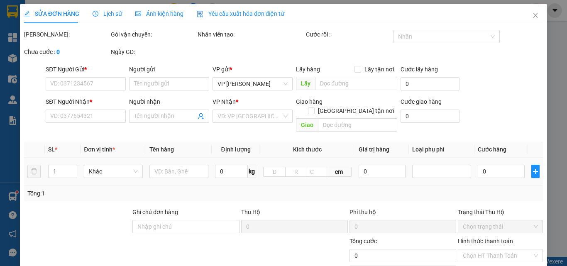 The height and width of the screenshot is (266, 567). Describe the element at coordinates (419, 69) in the screenshot. I see `label: Cước lấy hàng` at that location.